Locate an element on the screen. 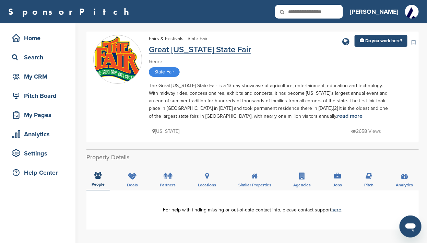 The width and height of the screenshot is (427, 243). h2: Property Details is located at coordinates (252, 157).